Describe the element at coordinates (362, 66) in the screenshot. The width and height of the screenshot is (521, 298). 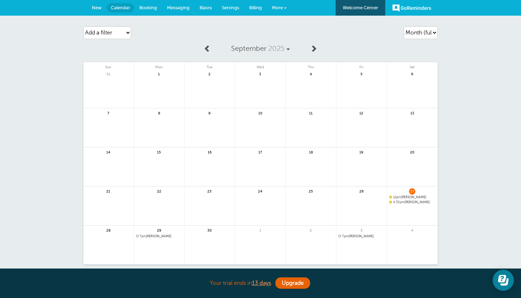
I see `span: Fri` at that location.